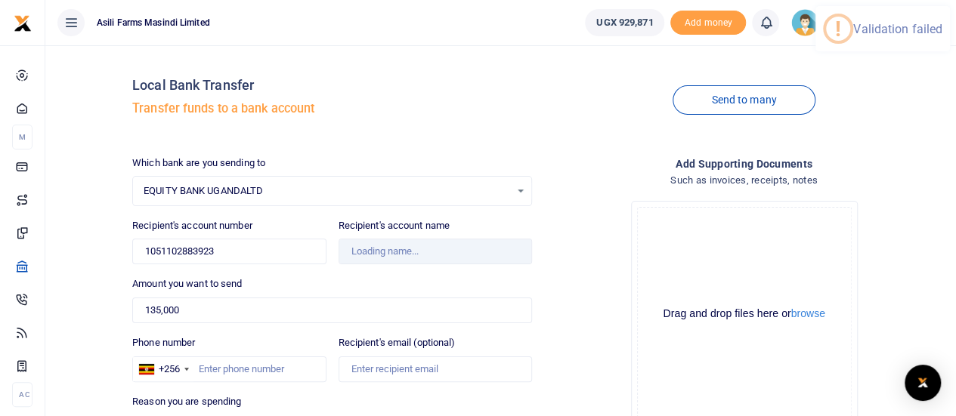 This screenshot has height=416, width=956. What do you see at coordinates (229, 252) in the screenshot?
I see `input: Enter account number` at bounding box center [229, 252].